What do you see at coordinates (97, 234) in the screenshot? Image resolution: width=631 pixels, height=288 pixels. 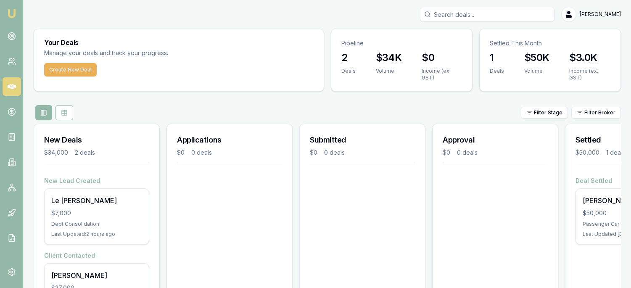 I see `div: Last Updated: 2 hours ago` at bounding box center [97, 234].